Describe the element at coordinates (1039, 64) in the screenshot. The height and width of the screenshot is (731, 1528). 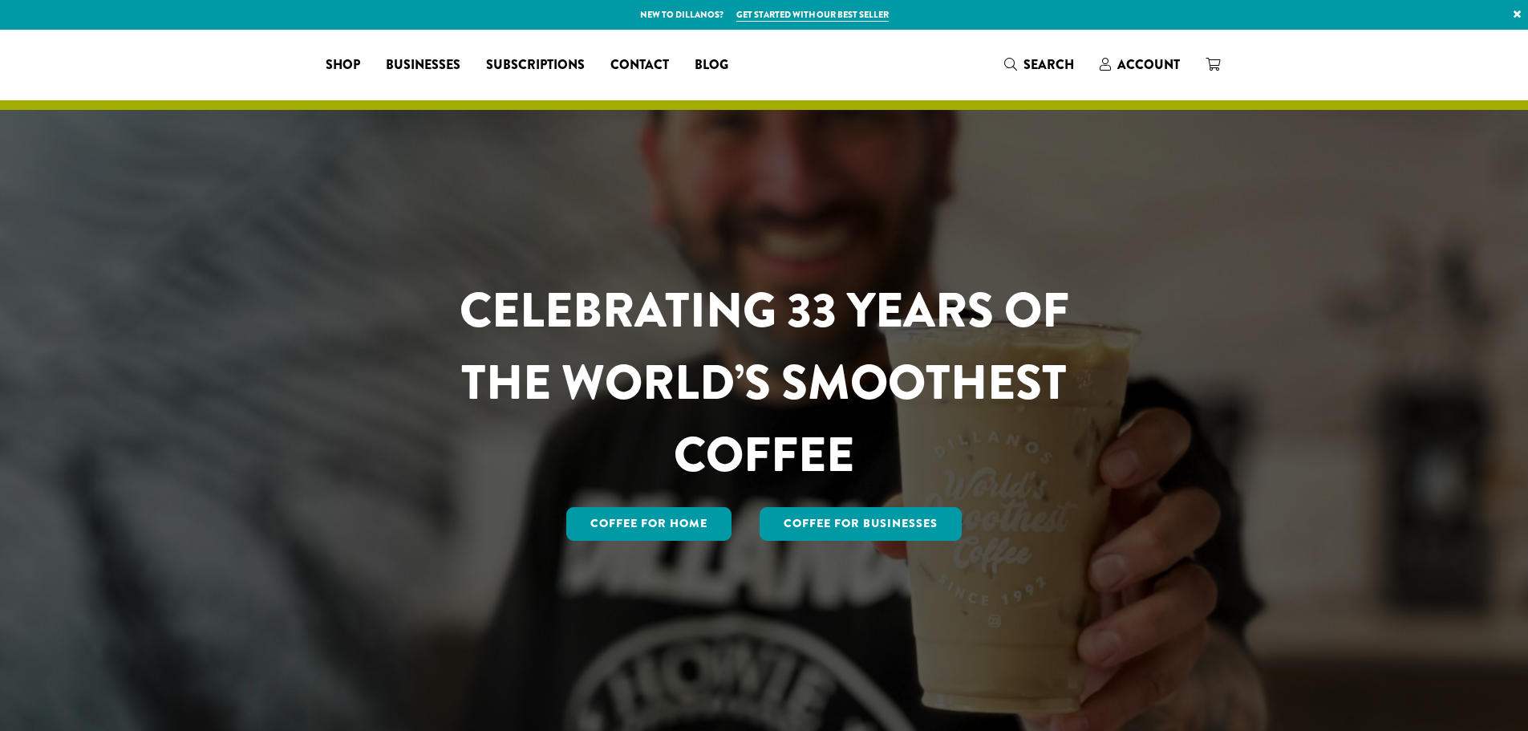
I see `a: Search` at that location.